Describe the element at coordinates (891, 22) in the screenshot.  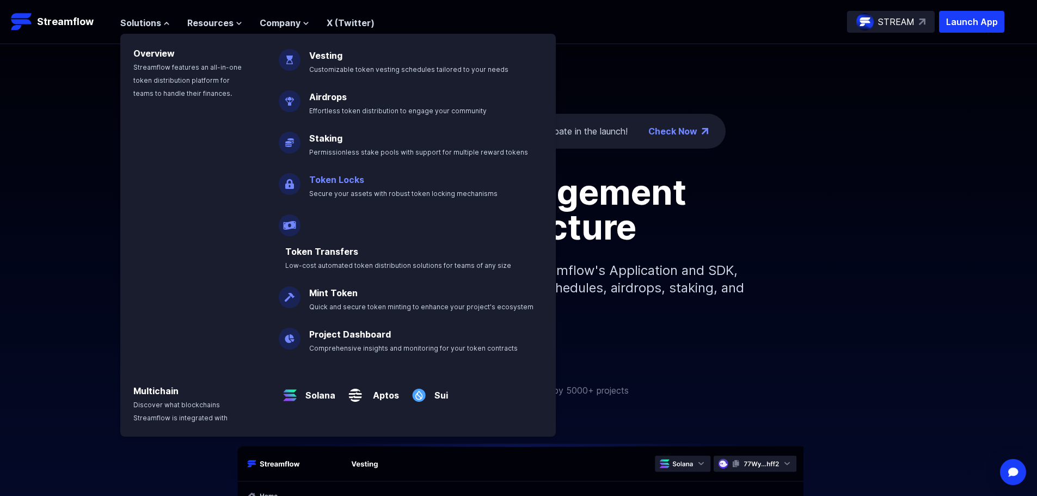
I see `a: STREAM` at that location.